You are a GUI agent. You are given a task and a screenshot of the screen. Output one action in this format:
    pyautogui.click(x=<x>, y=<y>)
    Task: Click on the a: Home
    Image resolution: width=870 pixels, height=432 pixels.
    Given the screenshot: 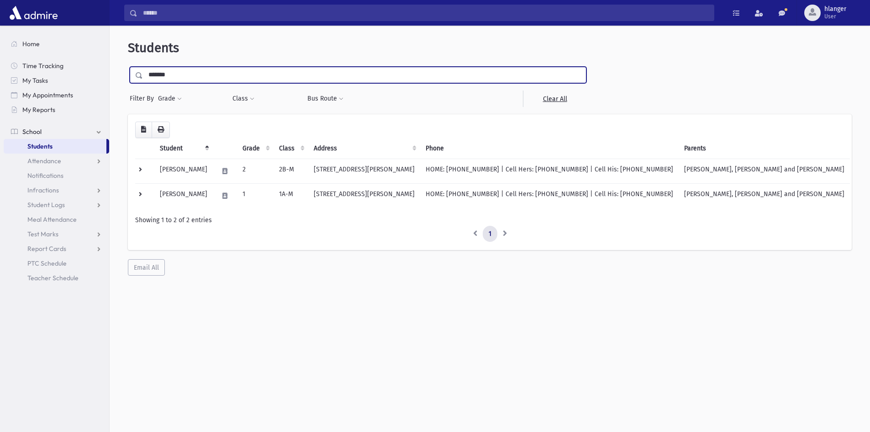 What is the action you would take?
    pyautogui.click(x=56, y=44)
    